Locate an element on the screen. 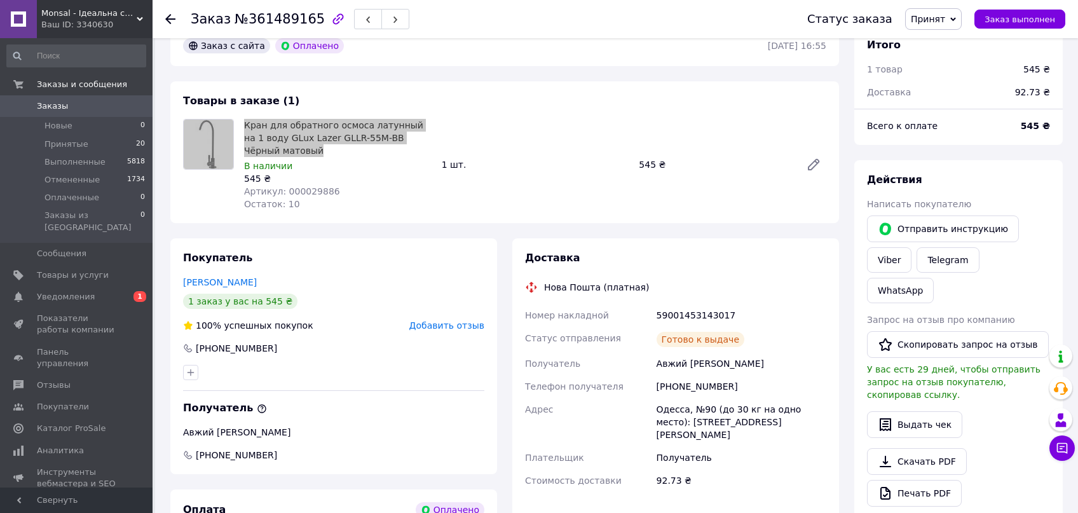 Image resolution: width=1078 pixels, height=513 pixels. b: 545 ₴ is located at coordinates (1035, 126).